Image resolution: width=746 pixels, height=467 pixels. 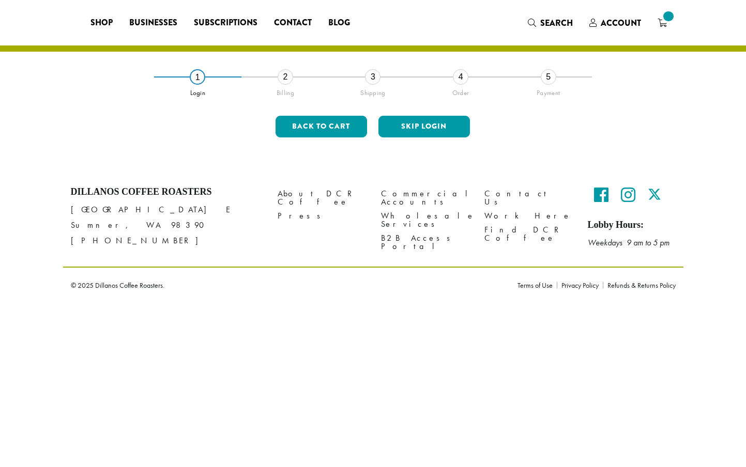 I want to click on em: Weekdays 9 am to 5 pm, so click(x=629, y=242).